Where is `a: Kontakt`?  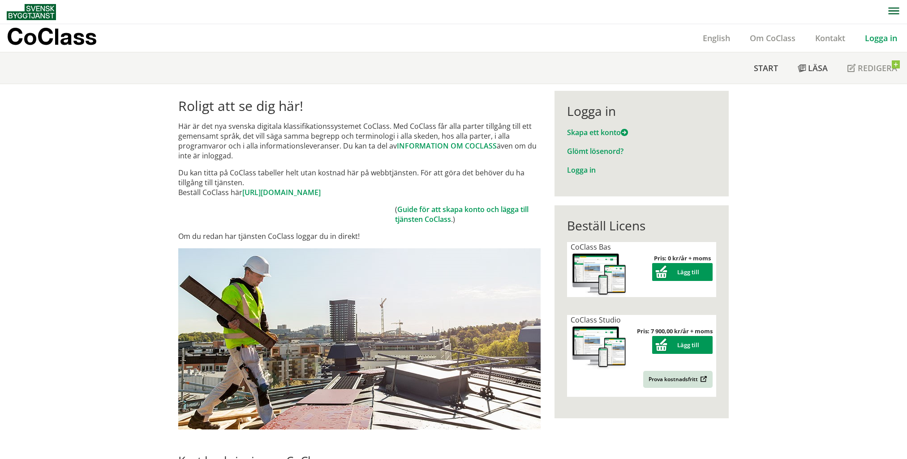 a: Kontakt is located at coordinates (830, 38).